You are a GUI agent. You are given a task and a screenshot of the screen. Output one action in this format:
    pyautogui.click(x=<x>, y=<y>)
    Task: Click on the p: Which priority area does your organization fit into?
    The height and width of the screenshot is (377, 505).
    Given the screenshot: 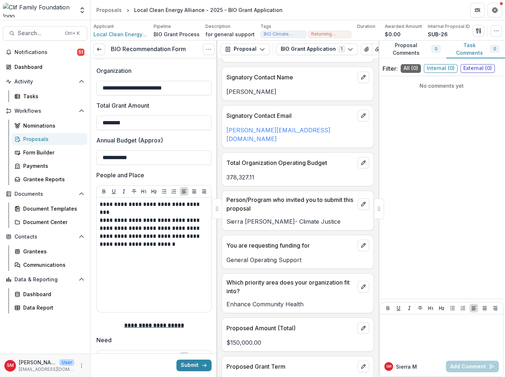 What is the action you would take?
    pyautogui.click(x=290, y=286)
    